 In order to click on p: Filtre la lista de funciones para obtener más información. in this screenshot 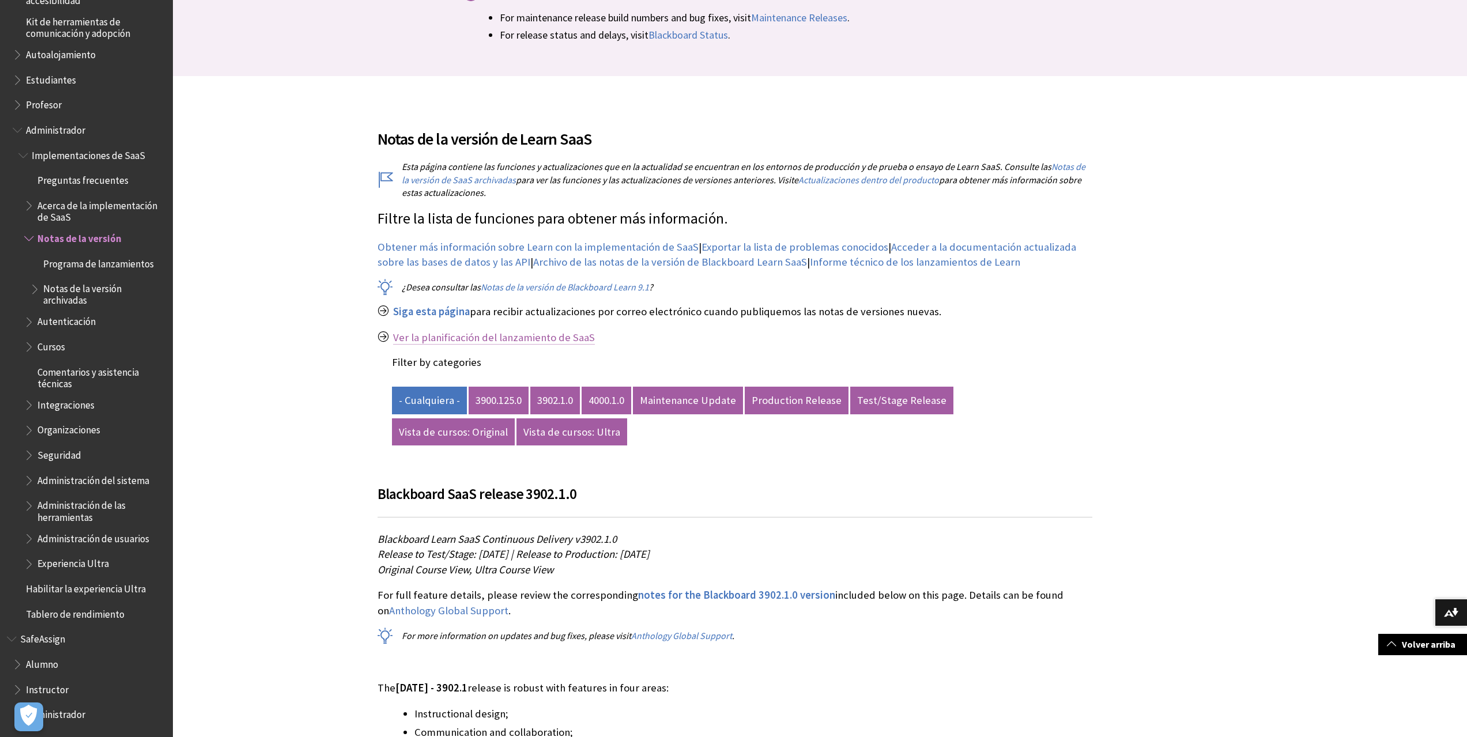, I will do `click(735, 219)`.